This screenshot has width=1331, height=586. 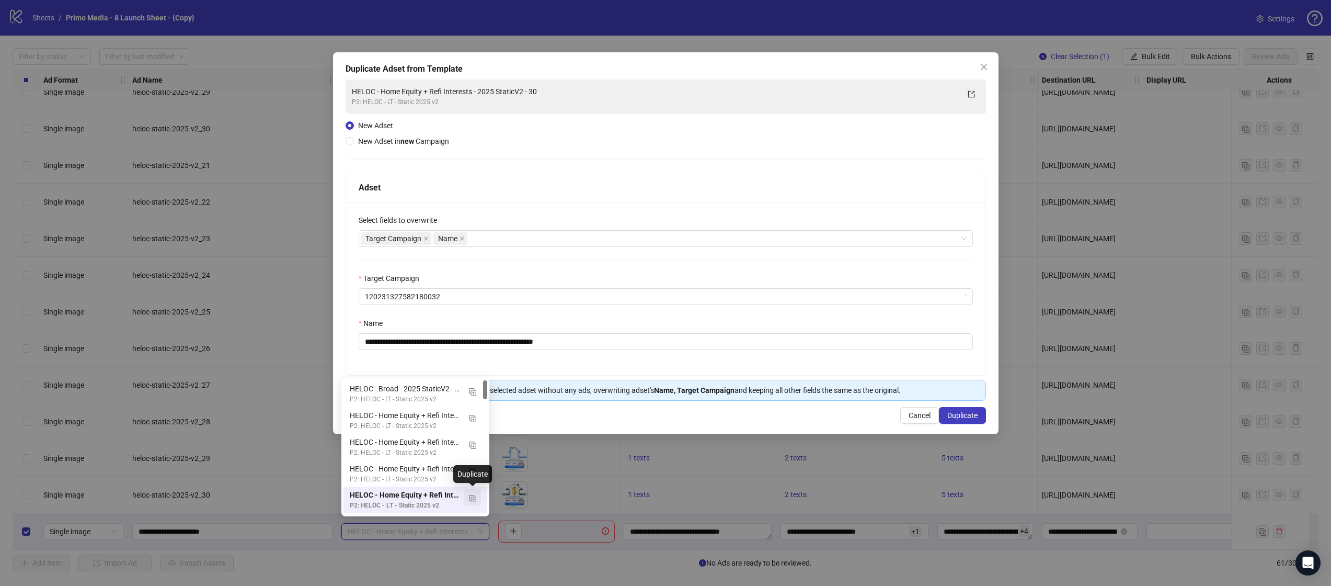 What do you see at coordinates (1308, 563) in the screenshot?
I see `div: Open Intercom Messenger` at bounding box center [1308, 563].